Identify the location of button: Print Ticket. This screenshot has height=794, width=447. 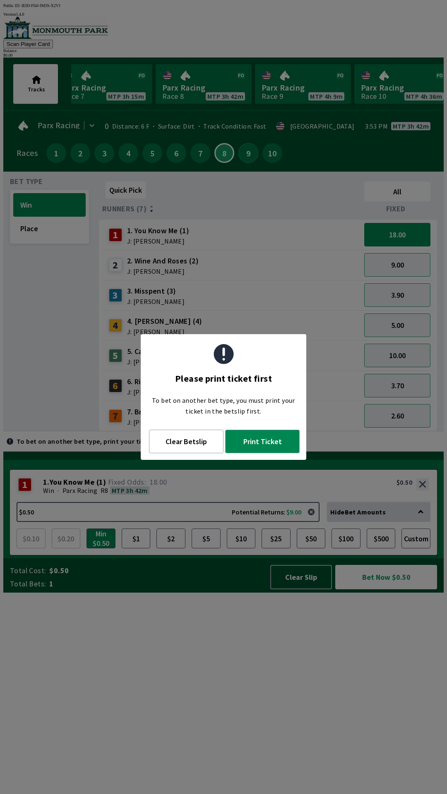
(262, 441).